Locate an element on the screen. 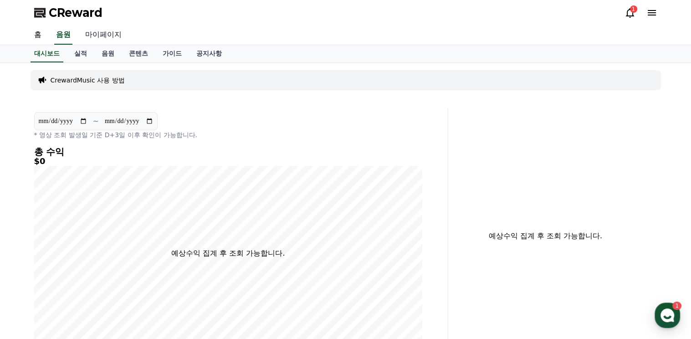 This screenshot has height=339, width=691. span: CReward is located at coordinates (76, 13).